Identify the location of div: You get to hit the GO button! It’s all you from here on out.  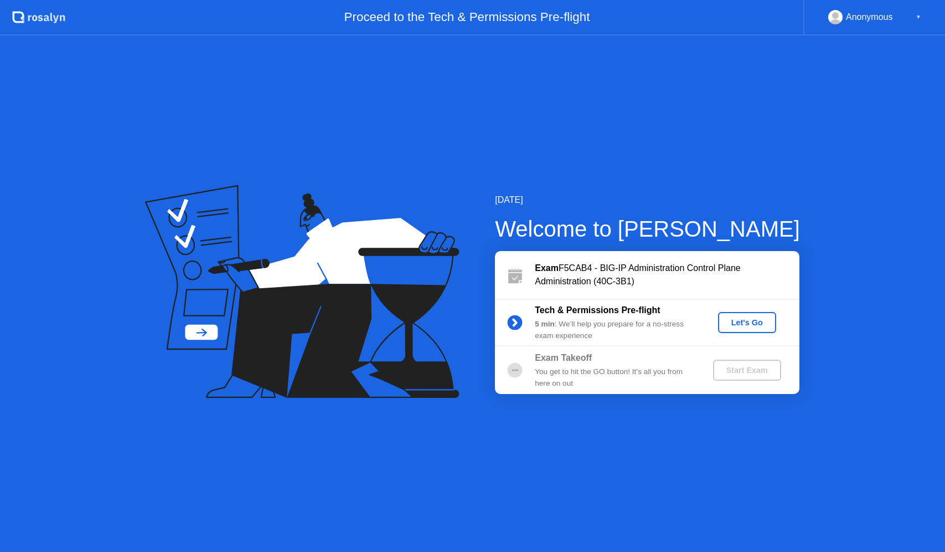
(615, 377).